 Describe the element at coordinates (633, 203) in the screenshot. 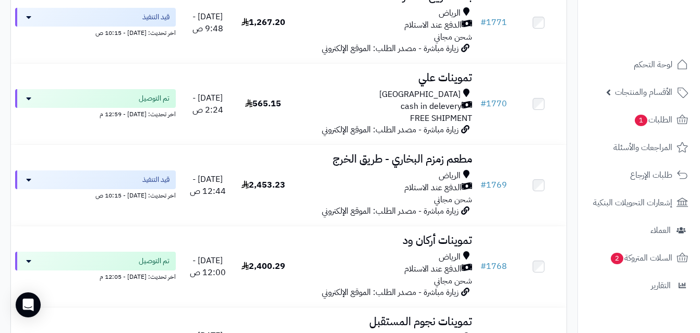

I see `span: إشعارات التحويلات البنكية` at that location.